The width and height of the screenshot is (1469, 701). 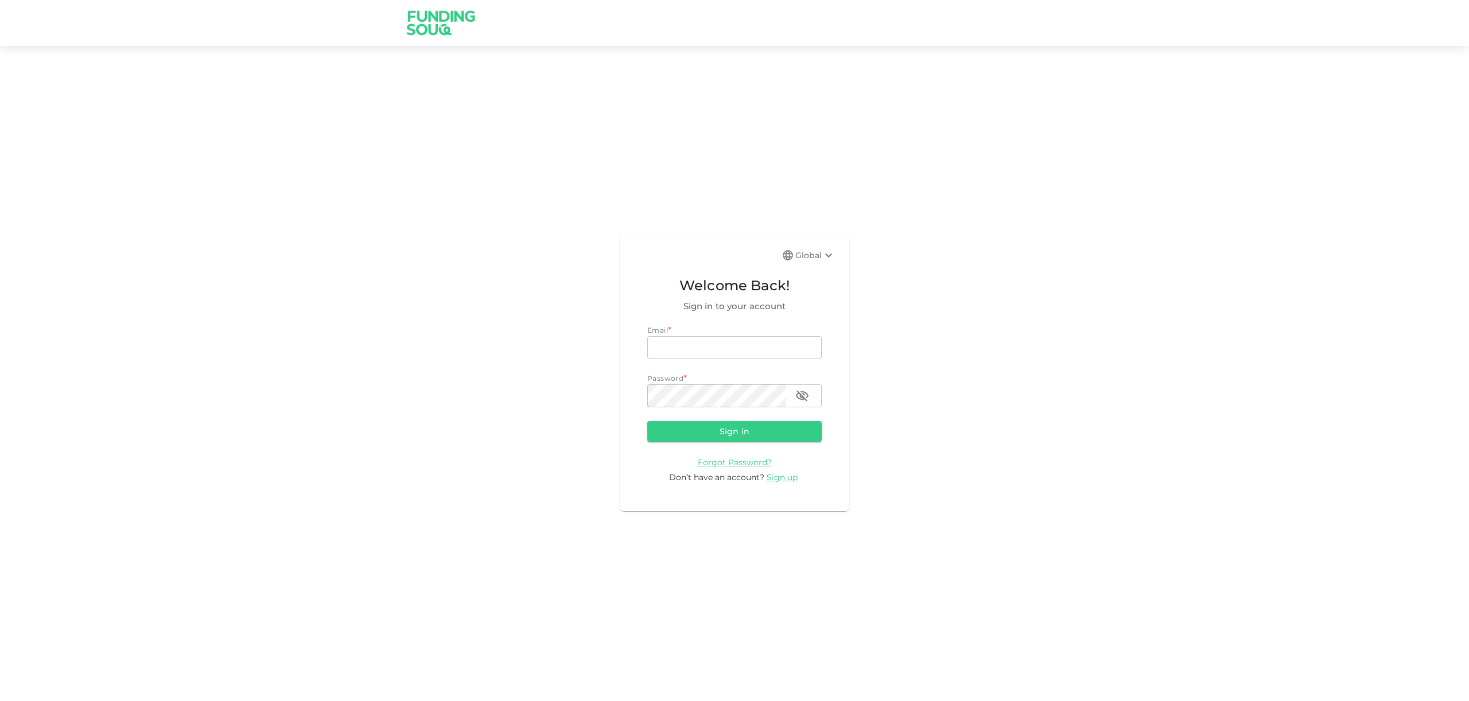 I want to click on span: Email, so click(x=658, y=330).